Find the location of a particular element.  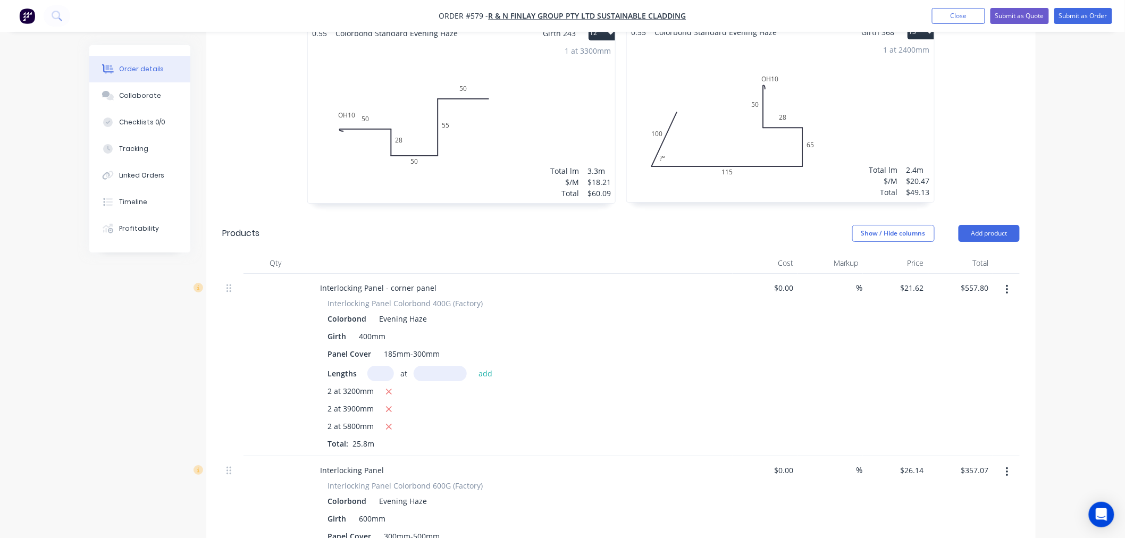

button: Collaborate is located at coordinates (140, 96).